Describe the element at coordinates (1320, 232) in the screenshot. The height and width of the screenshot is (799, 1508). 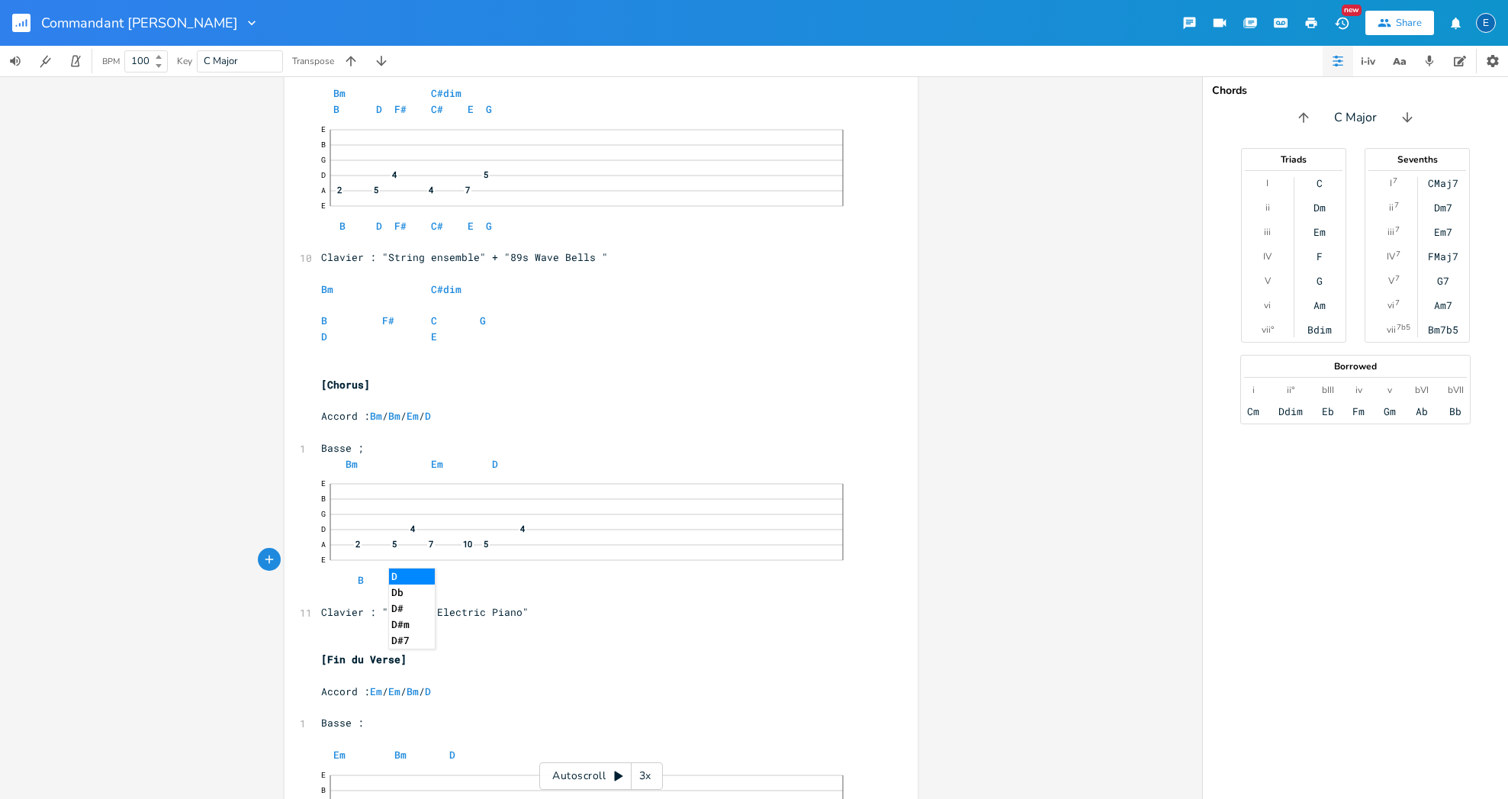
I see `div: Em` at that location.